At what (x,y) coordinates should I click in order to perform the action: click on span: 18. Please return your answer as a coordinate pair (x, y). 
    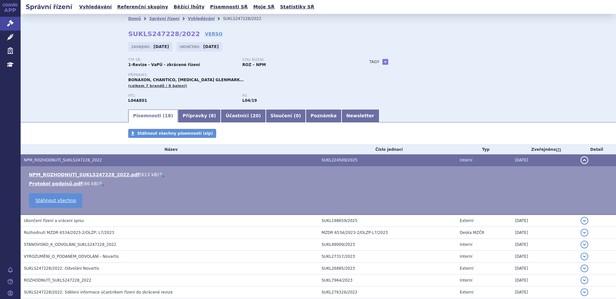
    Looking at the image, I should click on (167, 116).